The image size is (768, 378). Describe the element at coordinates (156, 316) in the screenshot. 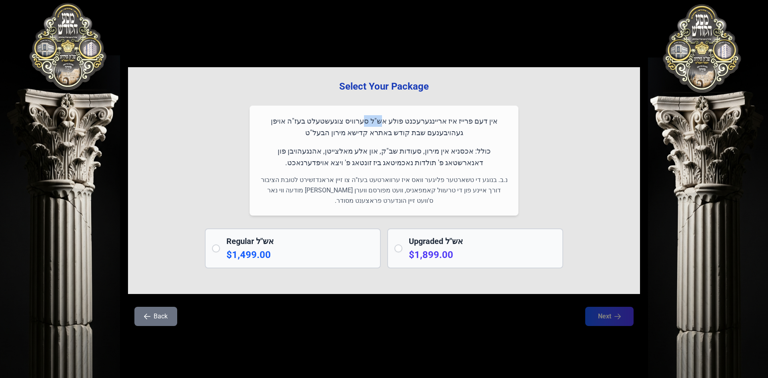

I see `button: Back` at that location.